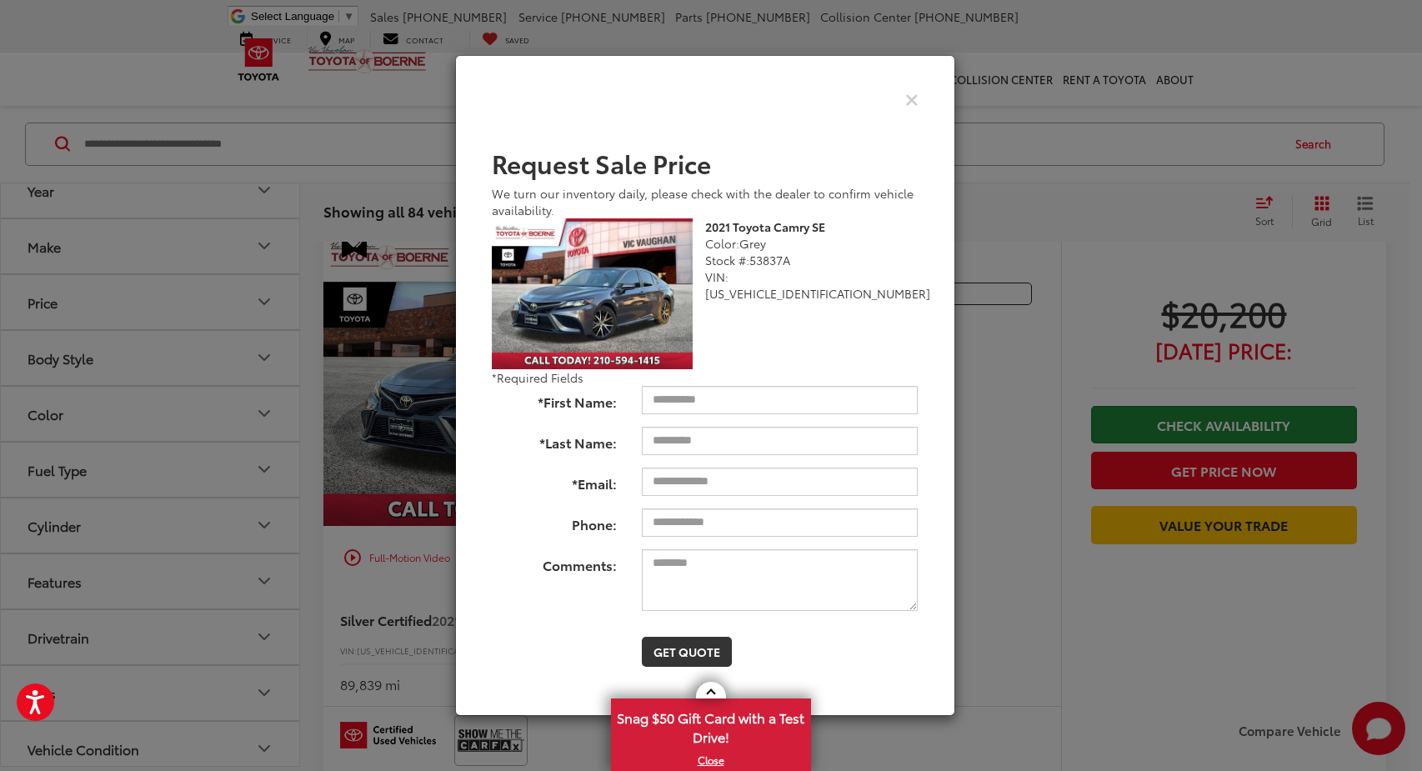 The image size is (1422, 771). What do you see at coordinates (727, 260) in the screenshot?
I see `span: Stock #:` at bounding box center [727, 260].